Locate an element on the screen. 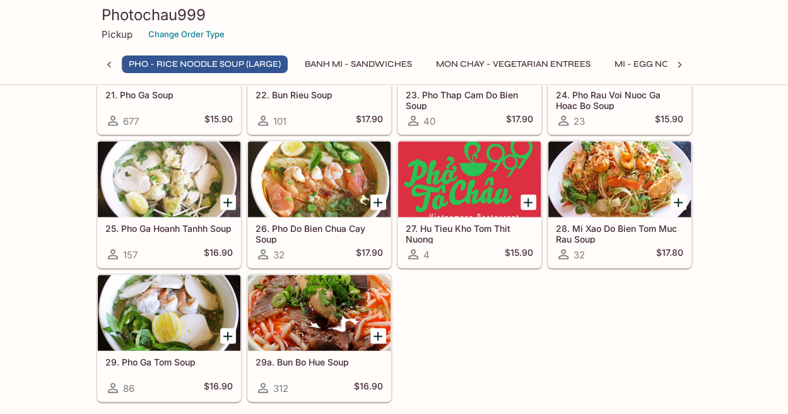 The image size is (788, 414). a: 27. Hu Tieu Kho Tom Thit Nuong4$15.90 is located at coordinates (469, 204).